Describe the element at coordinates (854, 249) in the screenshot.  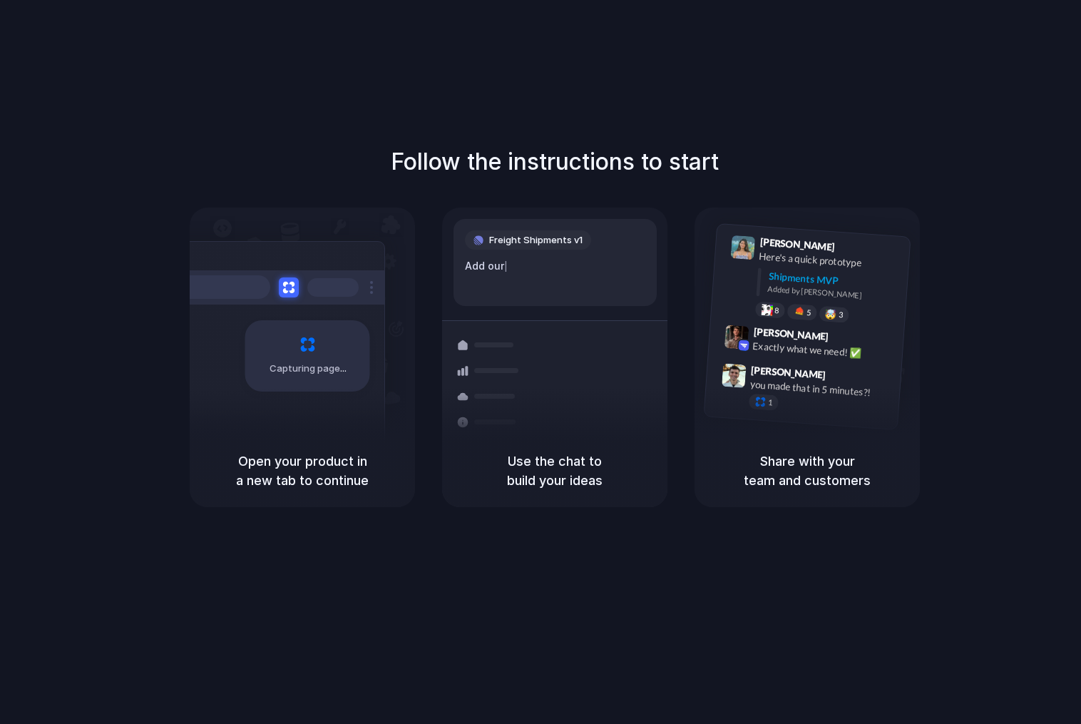
I see `span: 9:41 AM` at that location.